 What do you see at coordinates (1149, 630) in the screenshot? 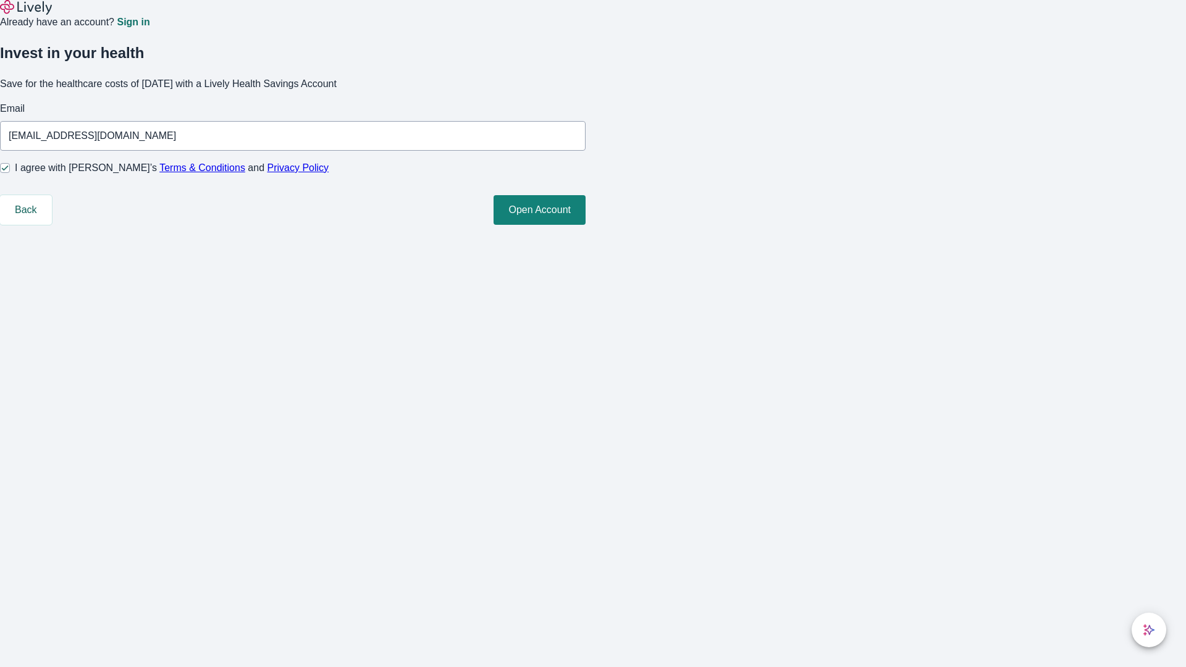
I see `svg: Lively AI Assistant` at bounding box center [1149, 630].